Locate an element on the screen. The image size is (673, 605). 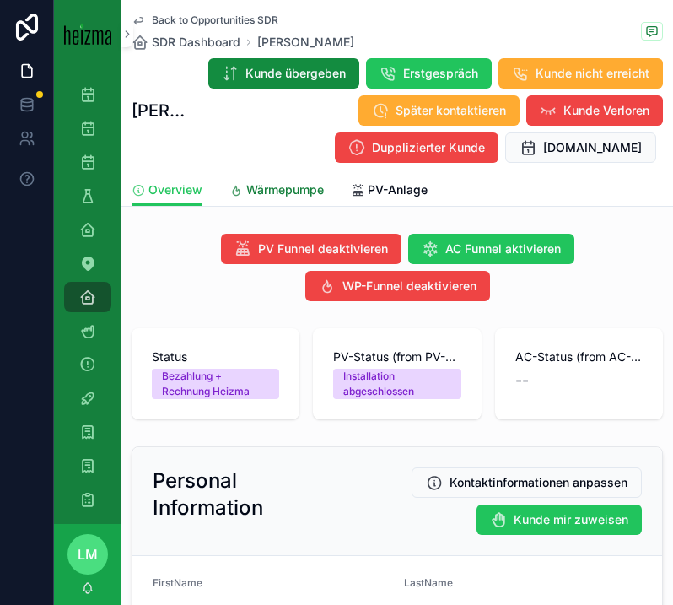
span: AC-Status (from AC-Funnel) is located at coordinates (578, 357).